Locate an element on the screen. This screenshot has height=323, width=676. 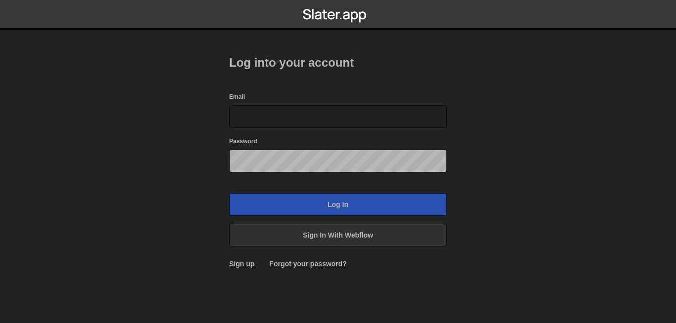
a: Sign up is located at coordinates (241, 264).